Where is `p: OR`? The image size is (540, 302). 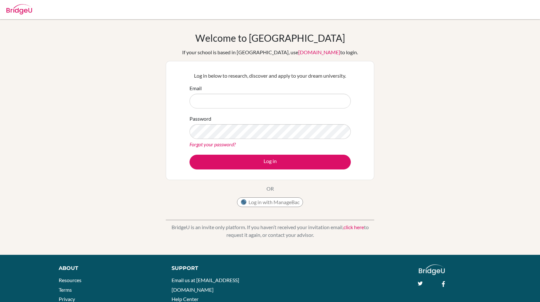 p: OR is located at coordinates (270, 189).